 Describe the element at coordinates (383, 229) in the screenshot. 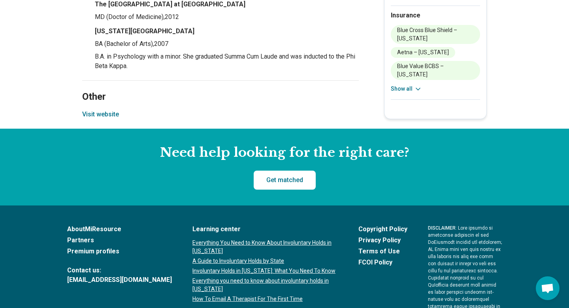

I see `a: Copyright Policy` at that location.